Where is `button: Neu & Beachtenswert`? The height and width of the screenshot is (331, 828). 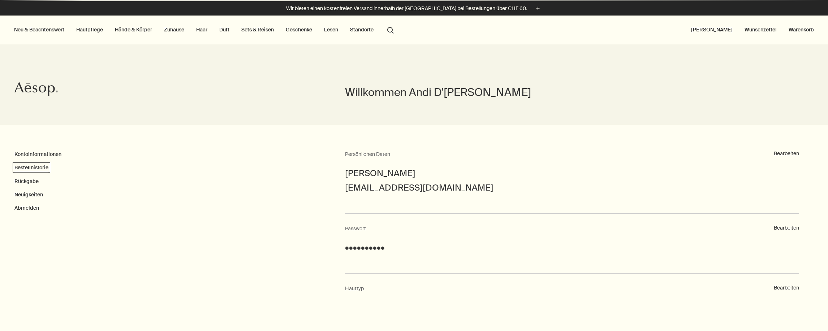
button: Neu & Beachtenswert is located at coordinates (39, 30).